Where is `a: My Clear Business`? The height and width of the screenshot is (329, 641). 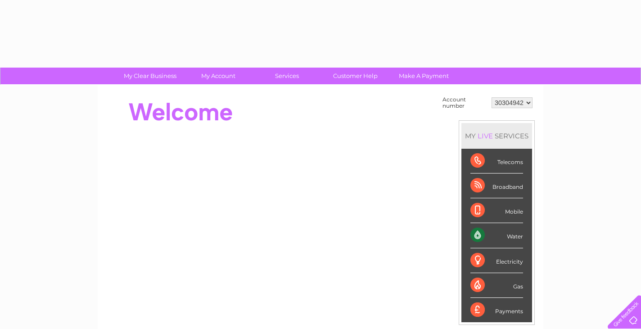
a: My Clear Business is located at coordinates (150, 76).